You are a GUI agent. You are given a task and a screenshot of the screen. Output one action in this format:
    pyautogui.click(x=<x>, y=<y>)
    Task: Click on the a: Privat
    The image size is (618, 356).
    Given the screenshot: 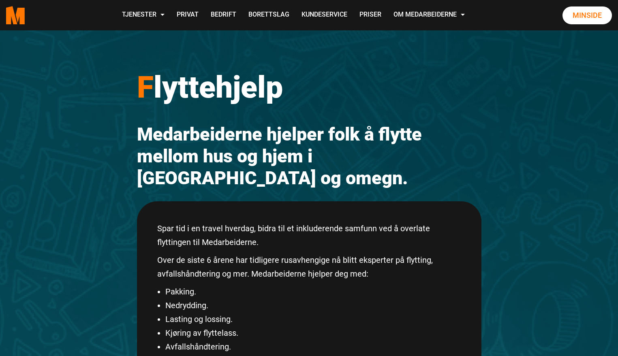 What is the action you would take?
    pyautogui.click(x=188, y=15)
    